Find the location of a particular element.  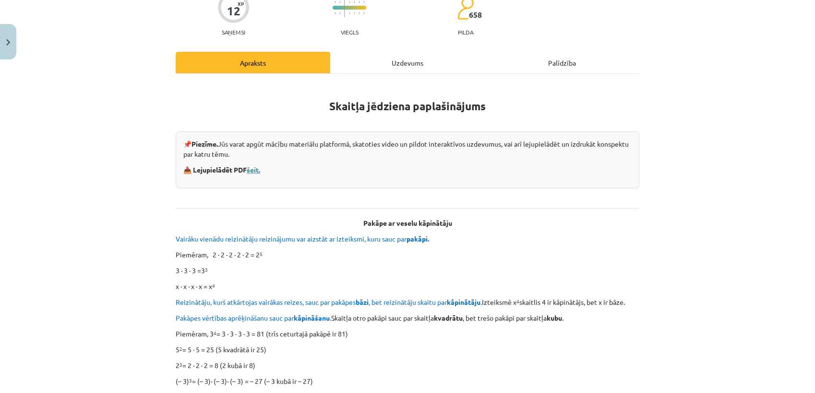

p: Piemēram, 3 = 3 ∙ 3 ∙ 3 ∙ 3 = 81 (trīs ceturtajā pakāpē ir 81) is located at coordinates (407, 334).